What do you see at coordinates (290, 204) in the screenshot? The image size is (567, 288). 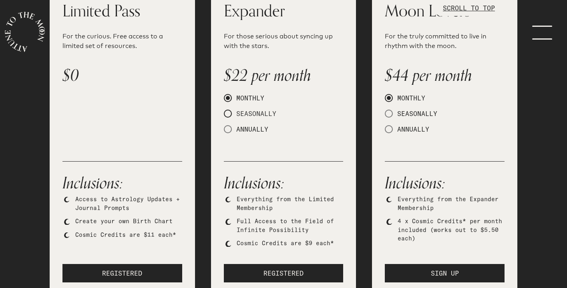 I see `li: Everything from the Limited Membership` at bounding box center [290, 204].